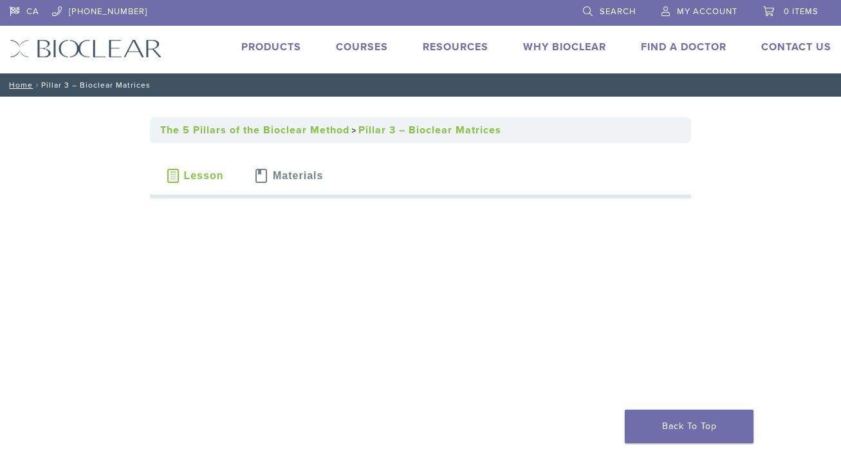  Describe the element at coordinates (19, 85) in the screenshot. I see `a: Home` at that location.